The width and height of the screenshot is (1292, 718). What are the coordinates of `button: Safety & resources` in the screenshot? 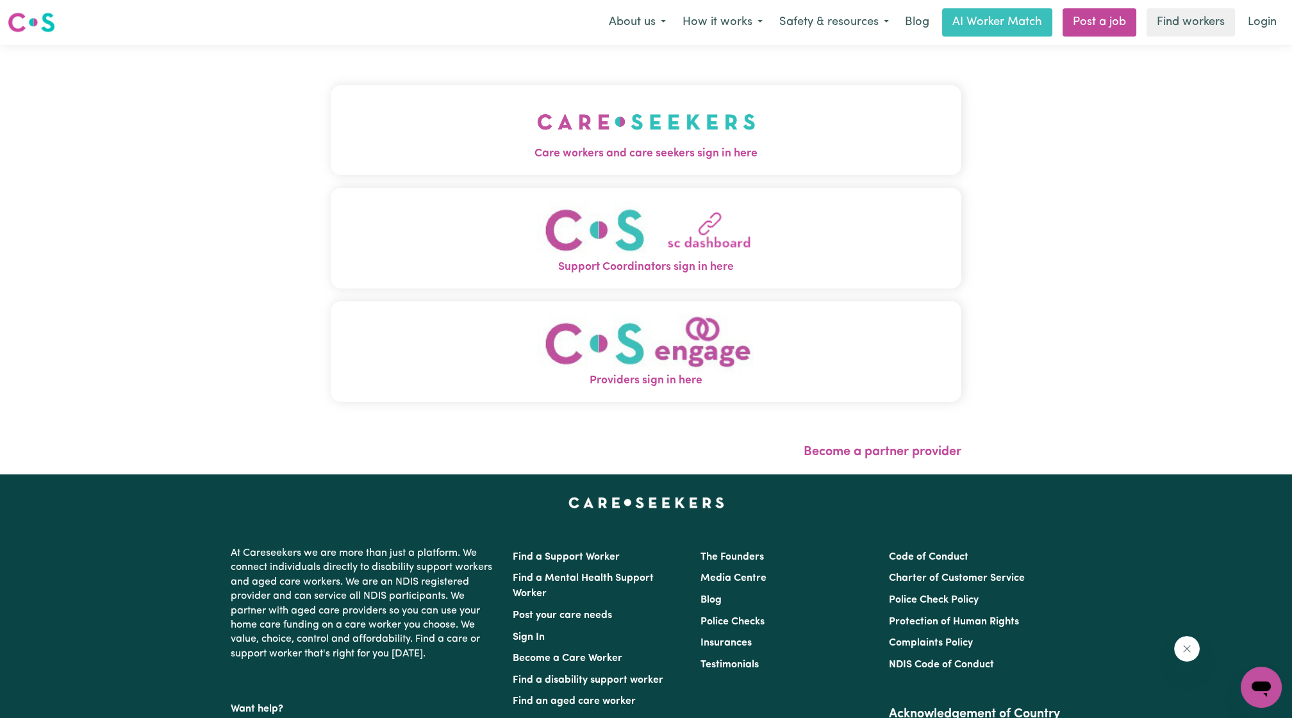 It's located at (834, 22).